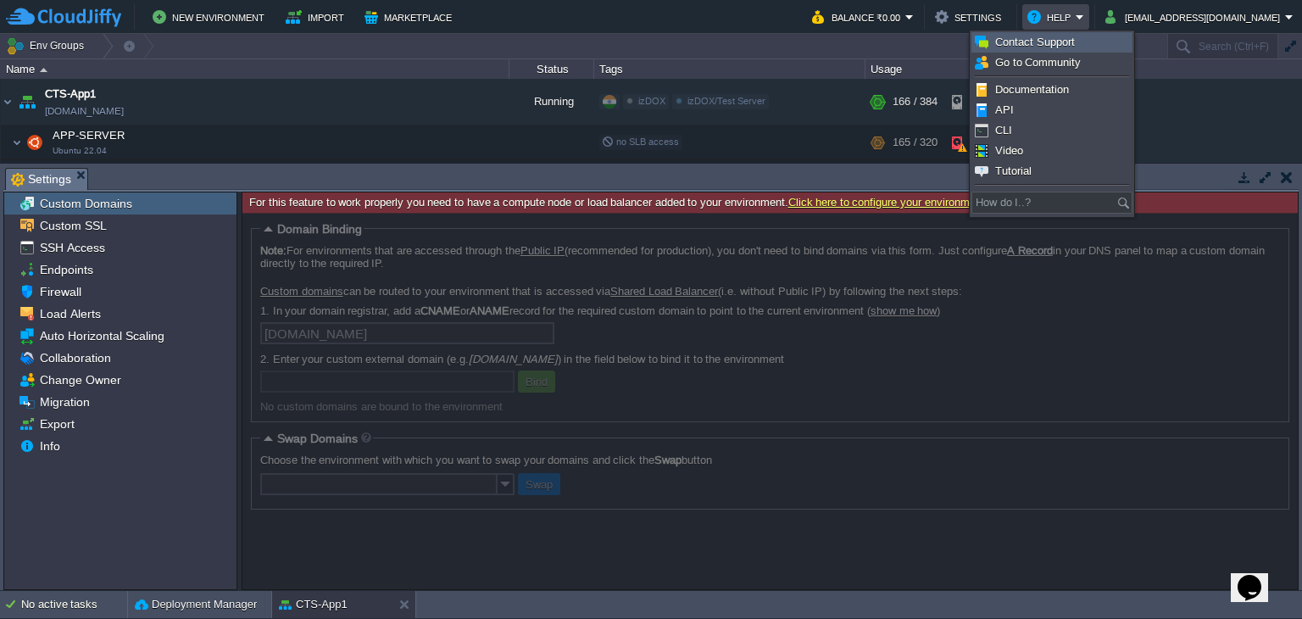 This screenshot has width=1302, height=619. I want to click on span: API, so click(1004, 109).